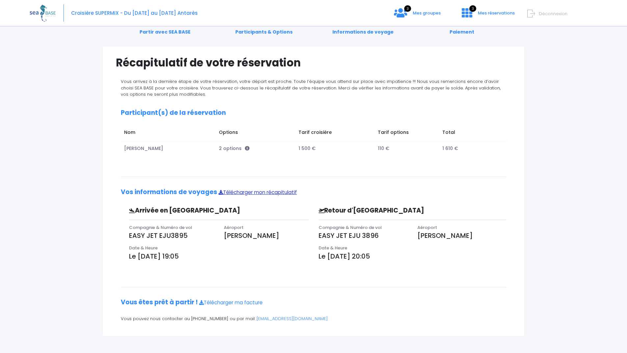 This screenshot has height=353, width=627. I want to click on h2: Vous êtes prêt à partir !, so click(313, 303).